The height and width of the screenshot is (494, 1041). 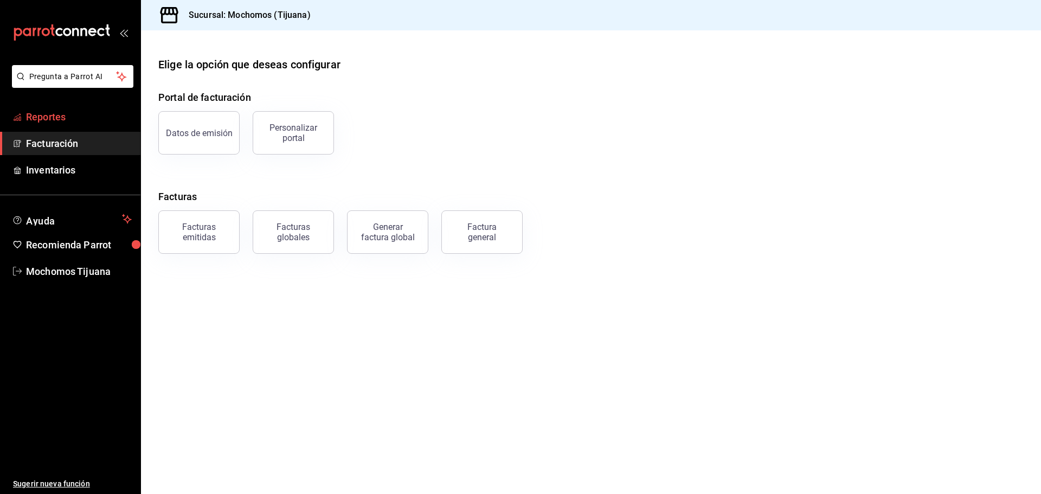 I want to click on span: Ayuda, so click(x=72, y=219).